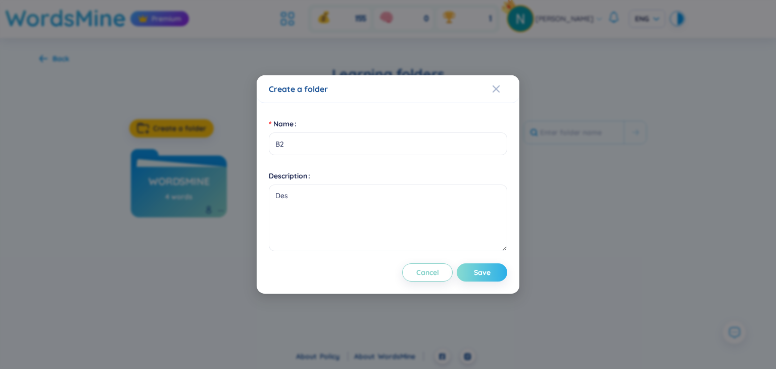 This screenshot has height=369, width=776. What do you see at coordinates (388, 89) in the screenshot?
I see `div: Create a folder` at bounding box center [388, 89].